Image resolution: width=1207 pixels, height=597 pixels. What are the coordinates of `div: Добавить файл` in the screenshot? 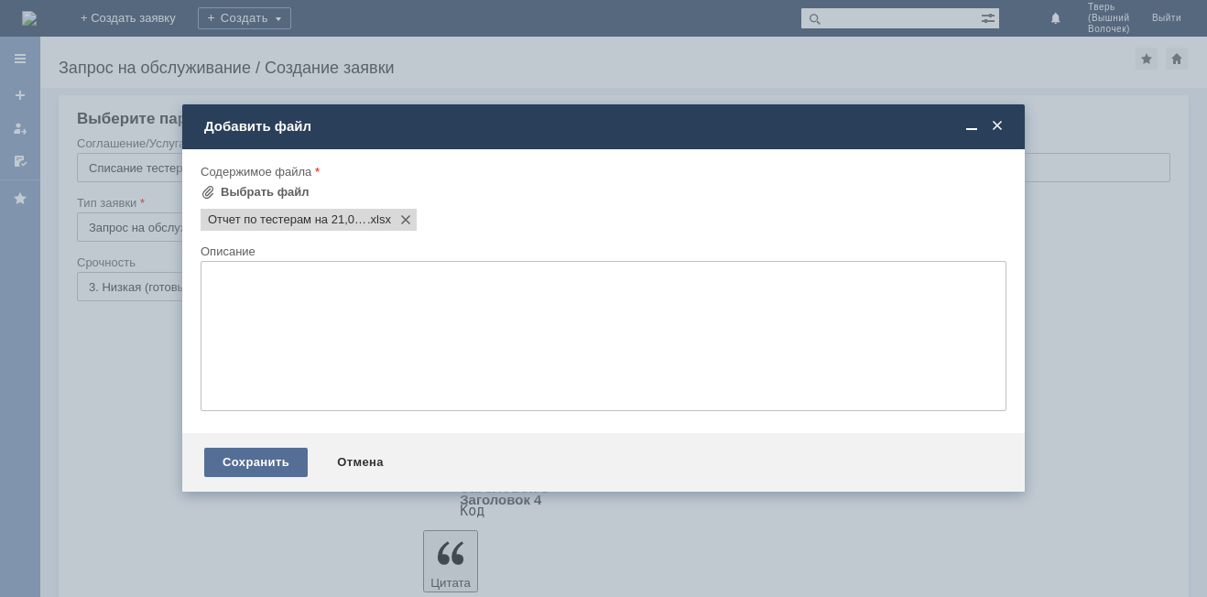 It's located at (605, 126).